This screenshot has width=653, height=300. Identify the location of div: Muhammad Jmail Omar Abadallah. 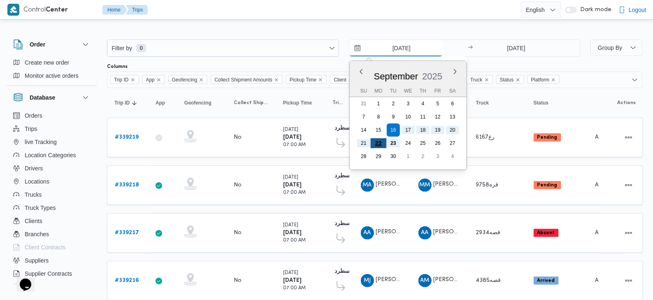
(367, 281).